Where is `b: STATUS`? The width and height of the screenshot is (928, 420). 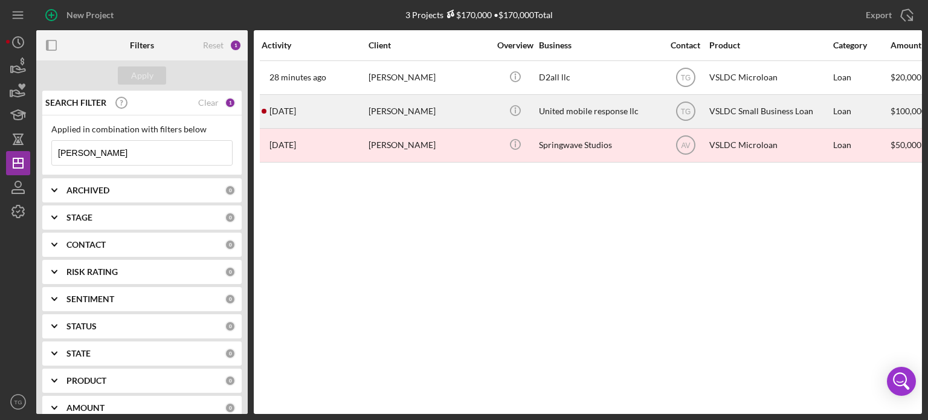
b: STATUS is located at coordinates (82, 326).